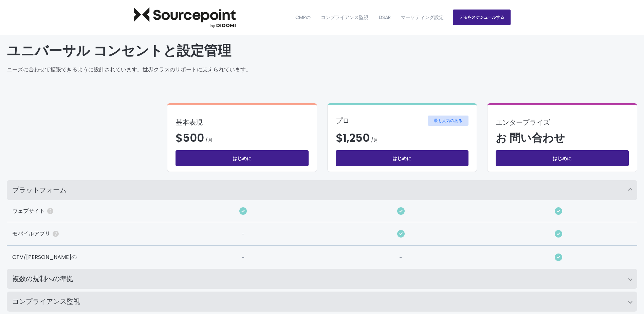  I want to click on span: お 問い合わせ, so click(531, 138).